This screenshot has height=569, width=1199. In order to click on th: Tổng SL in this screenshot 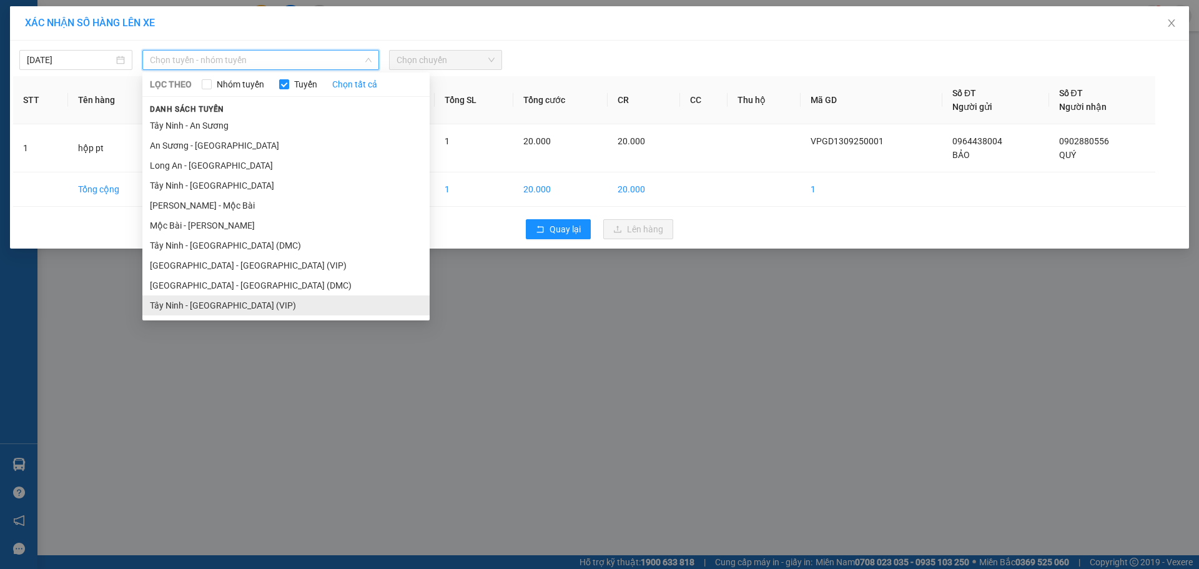, I will do `click(474, 100)`.